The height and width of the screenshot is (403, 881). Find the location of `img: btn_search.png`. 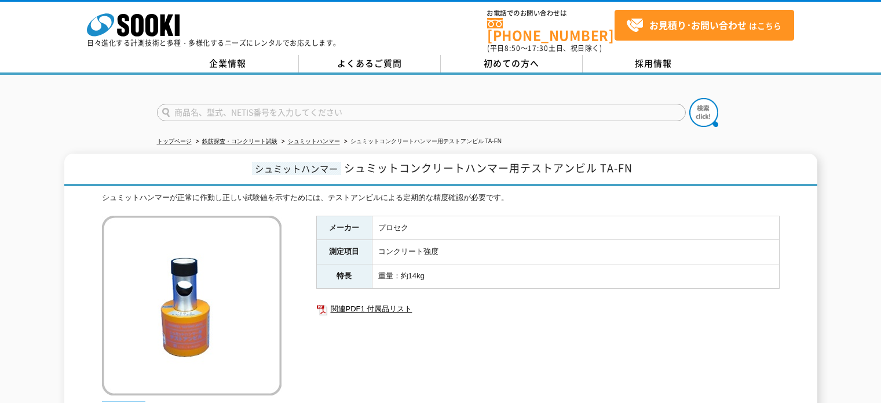

img: btn_search.png is located at coordinates (704, 112).